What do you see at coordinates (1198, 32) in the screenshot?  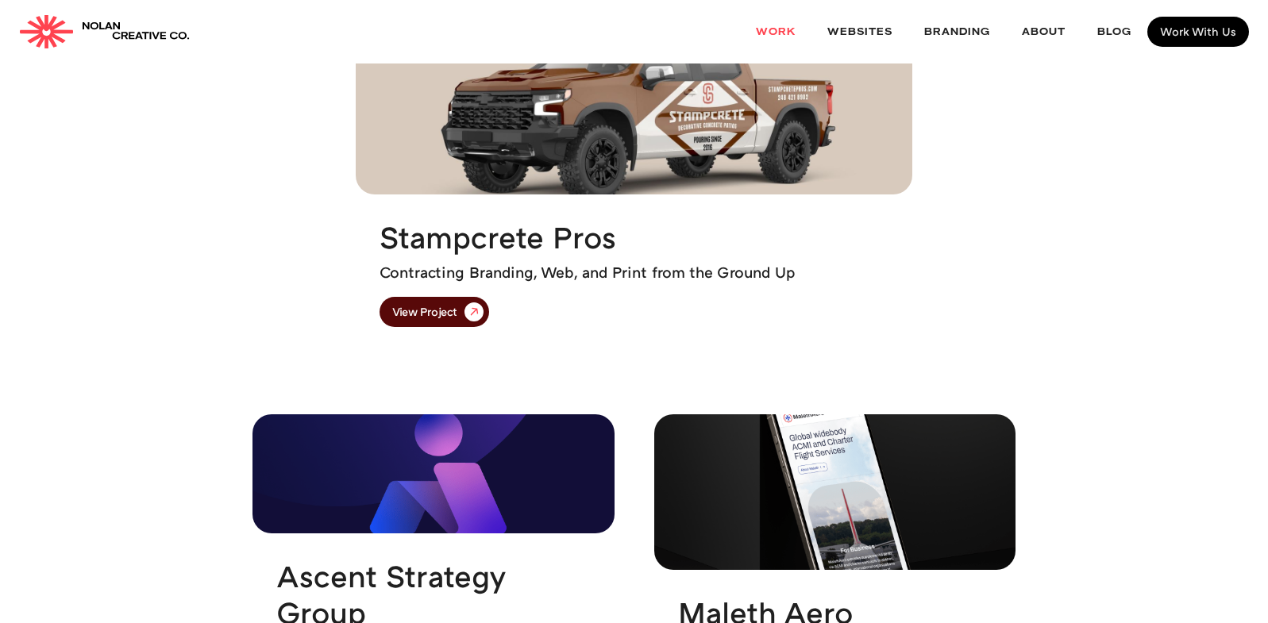 I see `div: Work With Us` at bounding box center [1198, 32].